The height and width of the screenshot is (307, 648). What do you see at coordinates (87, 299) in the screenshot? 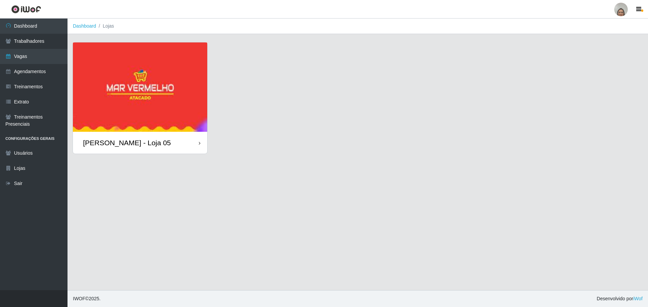
I see `span: © 2025 .` at bounding box center [87, 299].